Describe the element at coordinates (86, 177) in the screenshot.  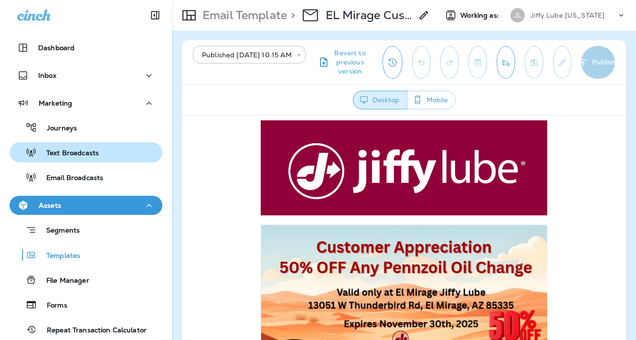
I see `button: Email Broadcasts` at that location.